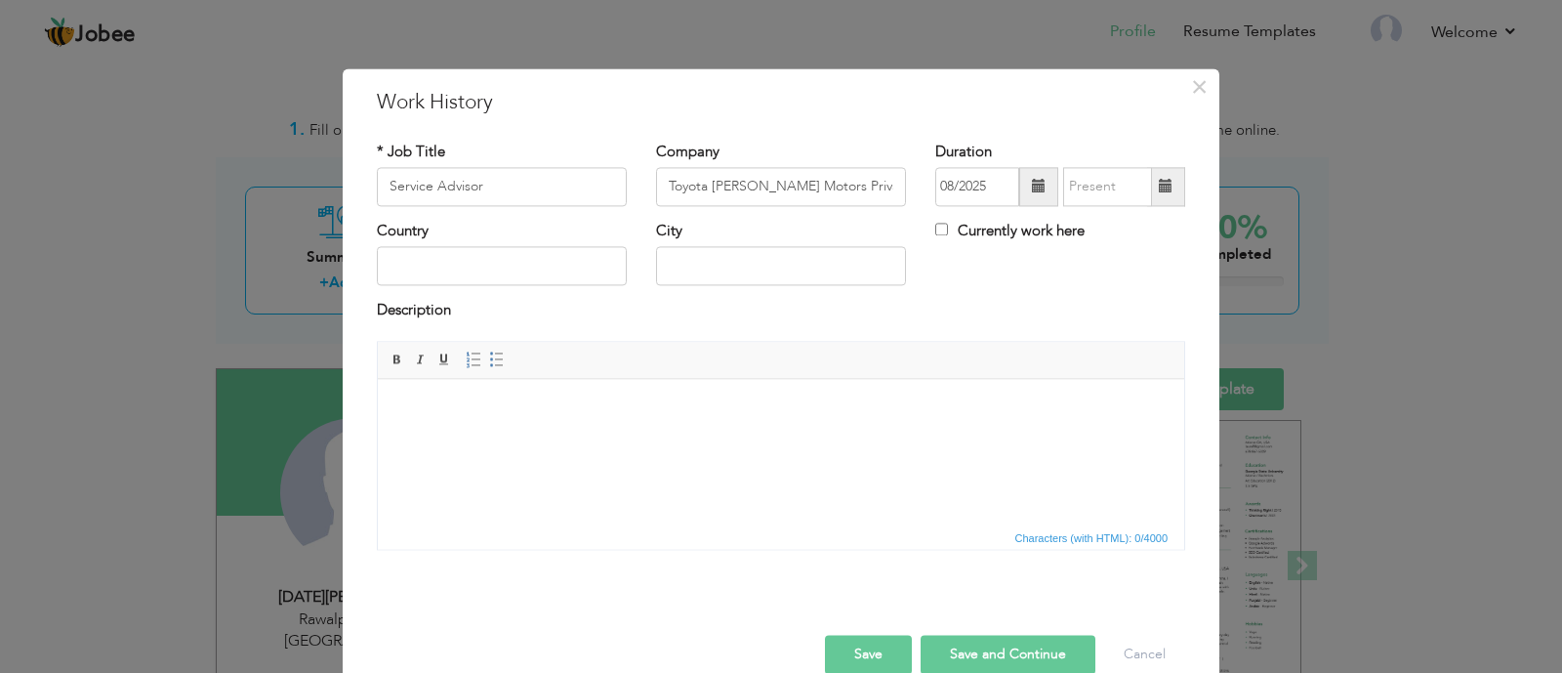 This screenshot has height=673, width=1562. I want to click on div: Statistics, so click(1092, 538).